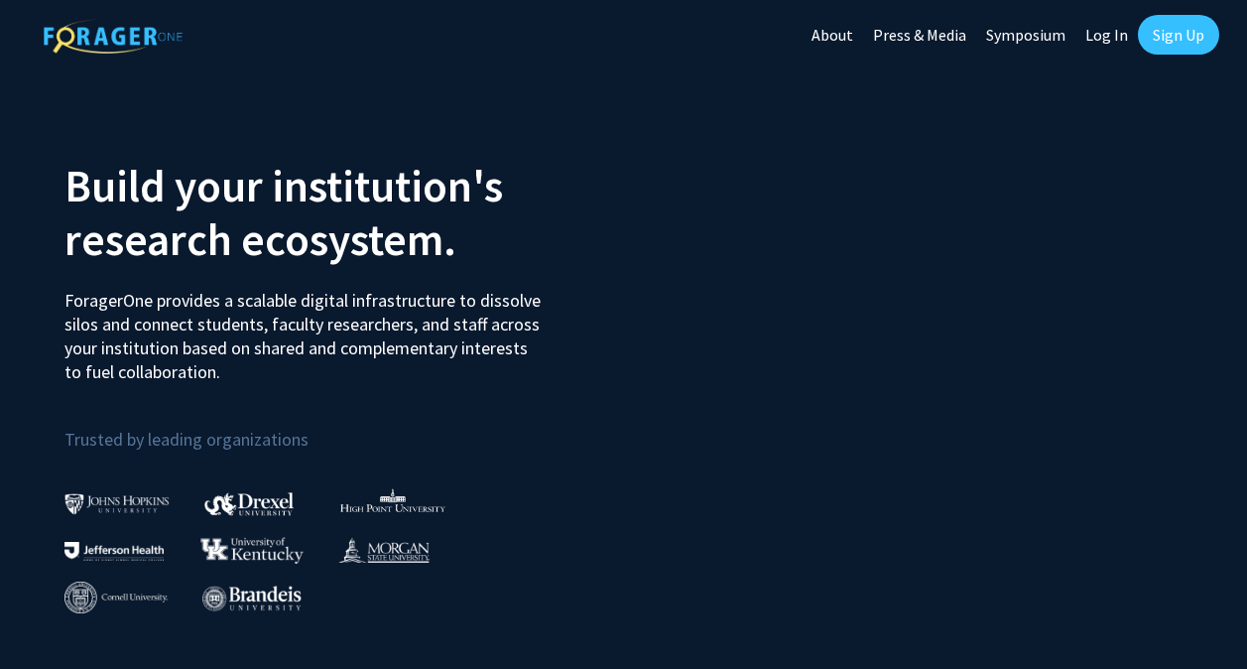 The height and width of the screenshot is (669, 1247). What do you see at coordinates (113, 36) in the screenshot?
I see `img: ForagerOne Logo` at bounding box center [113, 36].